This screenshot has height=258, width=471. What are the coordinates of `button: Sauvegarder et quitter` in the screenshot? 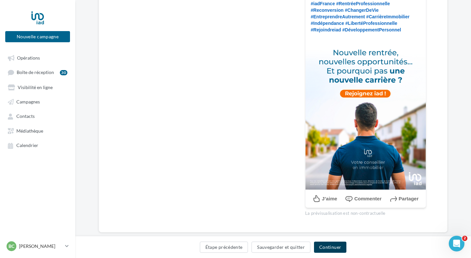 It's located at (281, 247).